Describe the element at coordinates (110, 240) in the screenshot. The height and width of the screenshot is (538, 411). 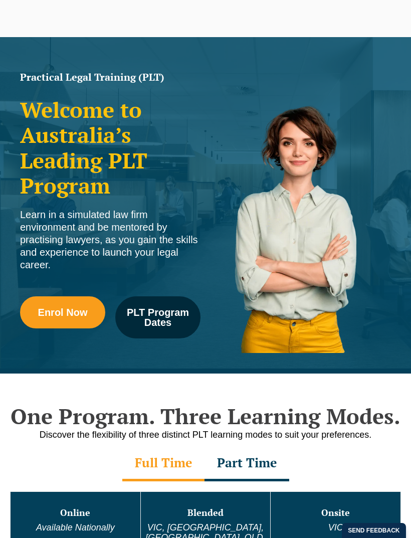
I see `div: Learn in a simulated law firm environment and be mentored by practising lawyers, as you gain the ...` at that location.